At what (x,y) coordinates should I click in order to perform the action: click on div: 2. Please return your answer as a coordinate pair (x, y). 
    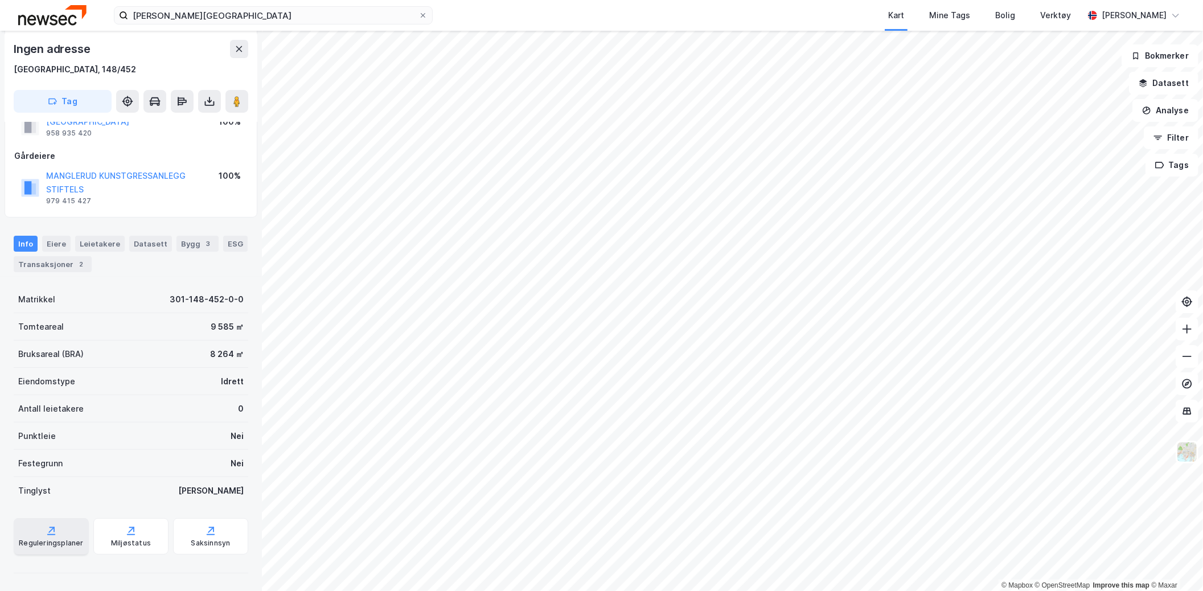
    Looking at the image, I should click on (81, 264).